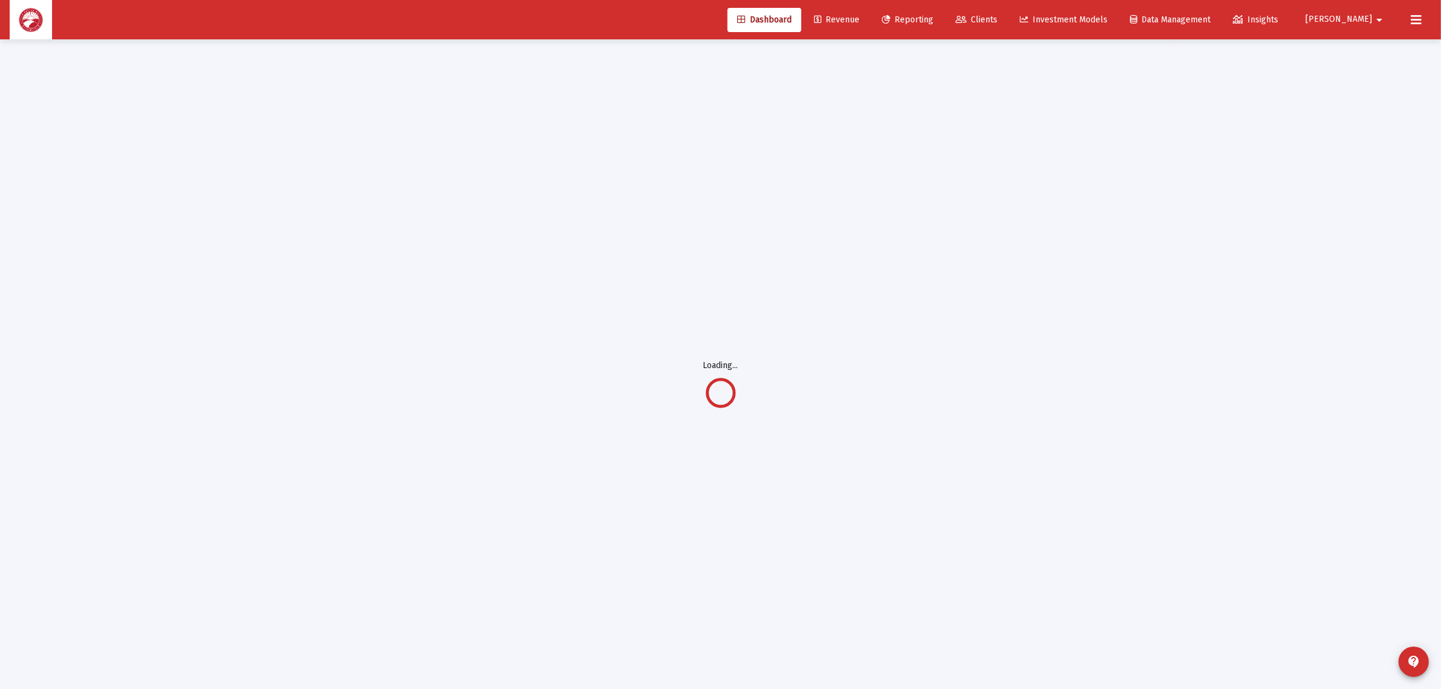  Describe the element at coordinates (1380, 20) in the screenshot. I see `mat-icon: arrow_drop_down` at that location.